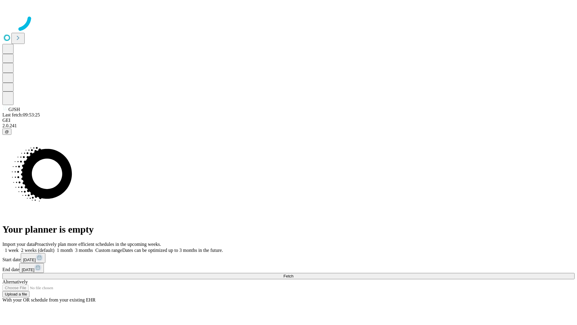  I want to click on button: Upload a file, so click(16, 294).